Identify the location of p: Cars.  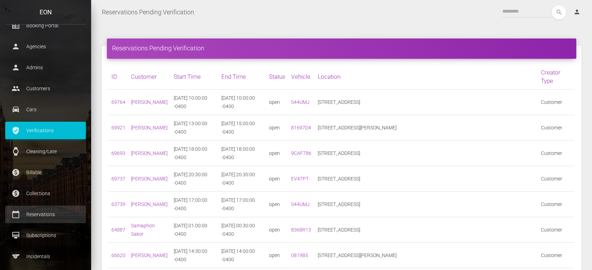
(46, 110).